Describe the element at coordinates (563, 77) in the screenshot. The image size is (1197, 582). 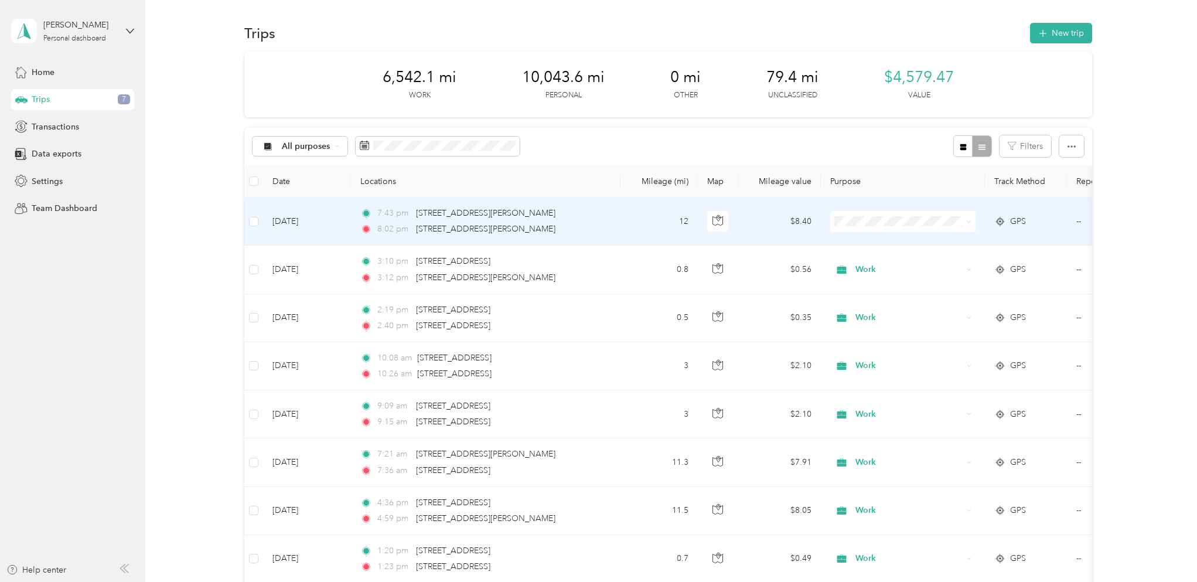
I see `span: 10,043.6 mi` at that location.